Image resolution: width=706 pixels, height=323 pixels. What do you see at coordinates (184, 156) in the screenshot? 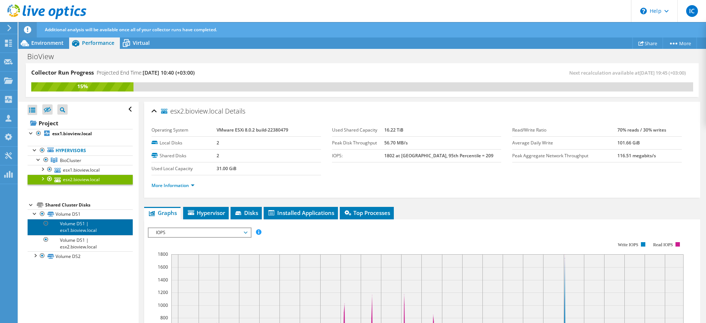
I see `label: Shared Disks` at bounding box center [184, 156].